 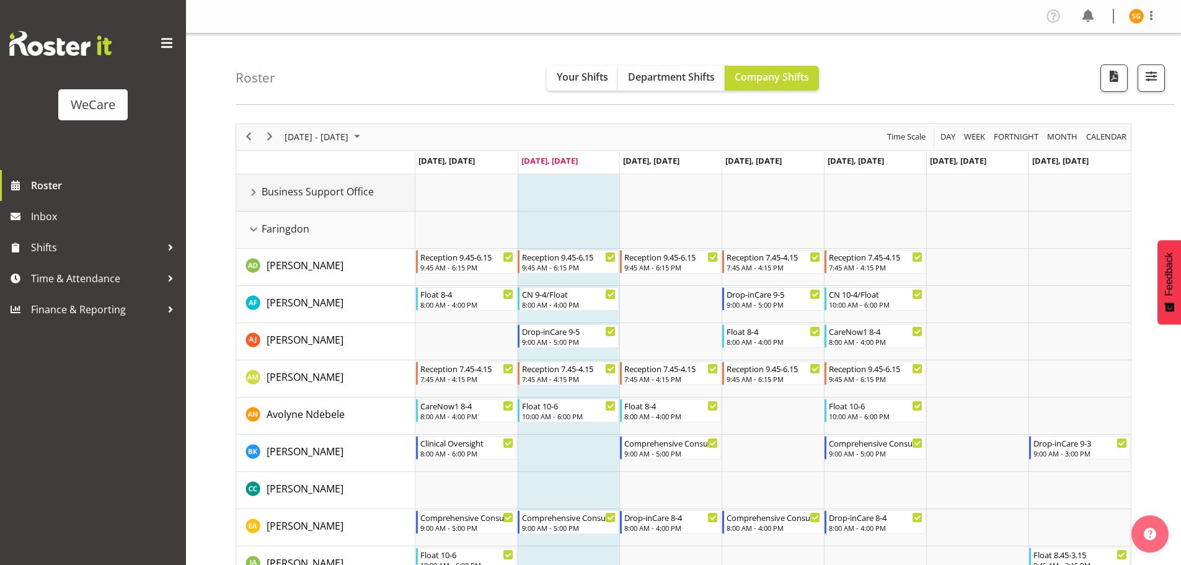 What do you see at coordinates (270, 137) in the screenshot?
I see `div: next period` at bounding box center [270, 137].